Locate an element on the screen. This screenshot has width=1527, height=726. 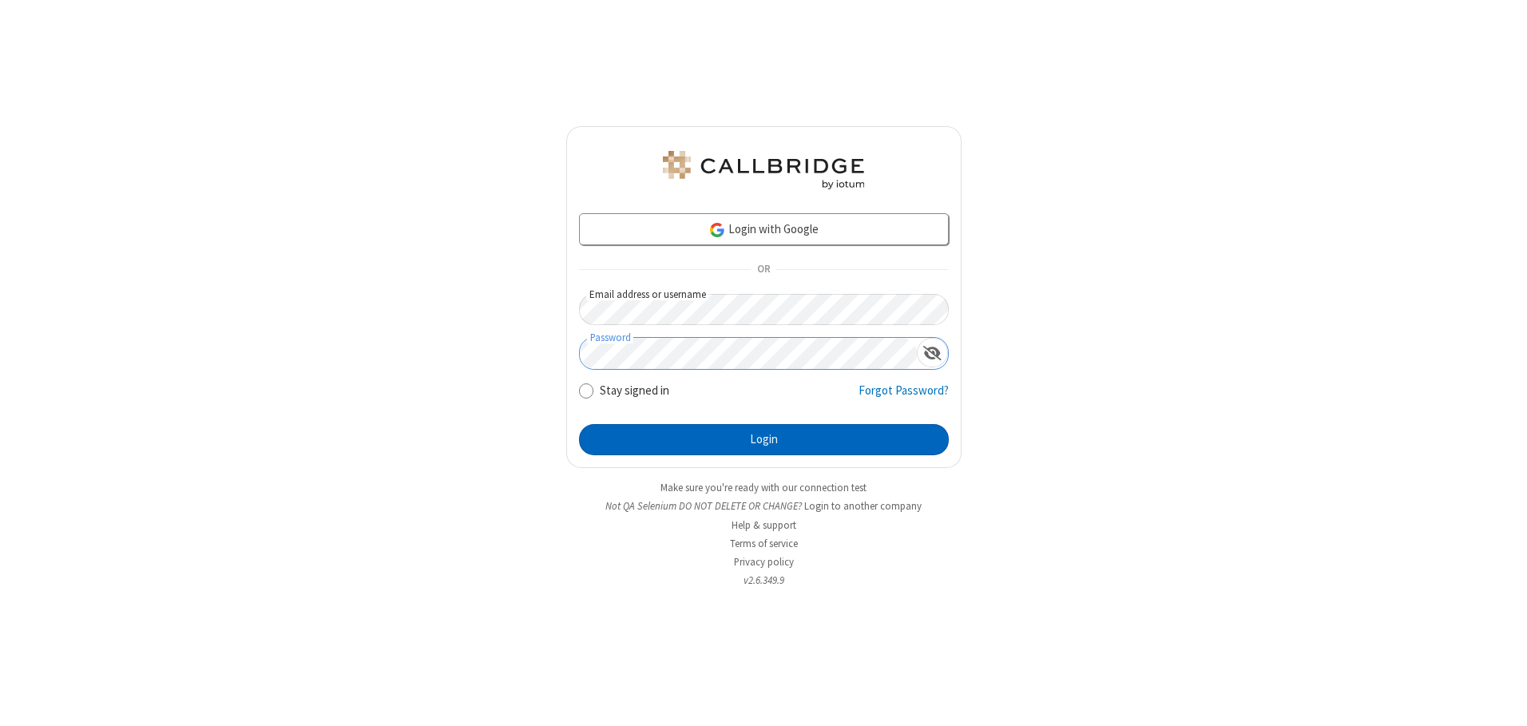
a: Terms of service is located at coordinates (763, 543).